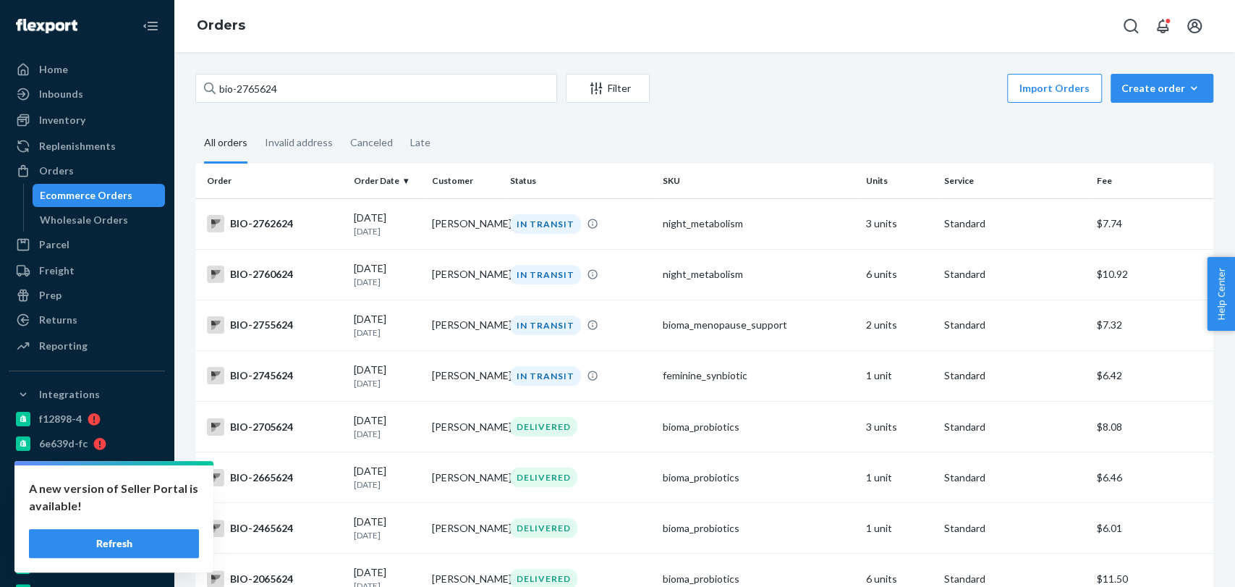 The height and width of the screenshot is (587, 1235). What do you see at coordinates (900, 427) in the screenshot?
I see `td: 3 units` at bounding box center [900, 427].